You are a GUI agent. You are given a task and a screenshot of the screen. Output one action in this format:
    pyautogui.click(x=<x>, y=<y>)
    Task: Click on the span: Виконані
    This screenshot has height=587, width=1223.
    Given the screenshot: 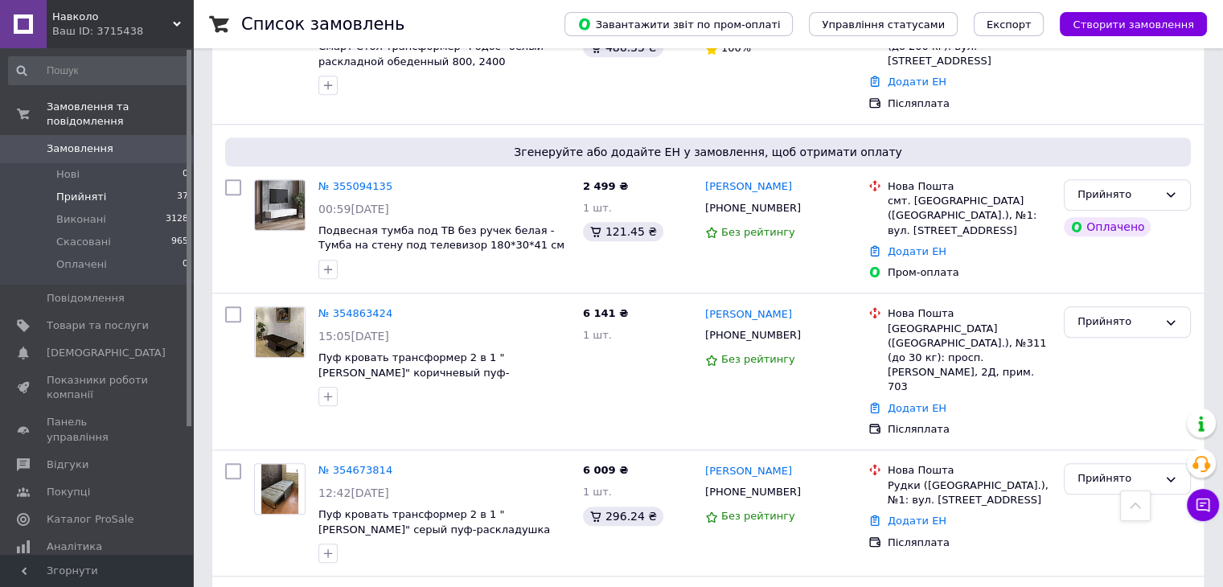 What is the action you would take?
    pyautogui.click(x=81, y=219)
    